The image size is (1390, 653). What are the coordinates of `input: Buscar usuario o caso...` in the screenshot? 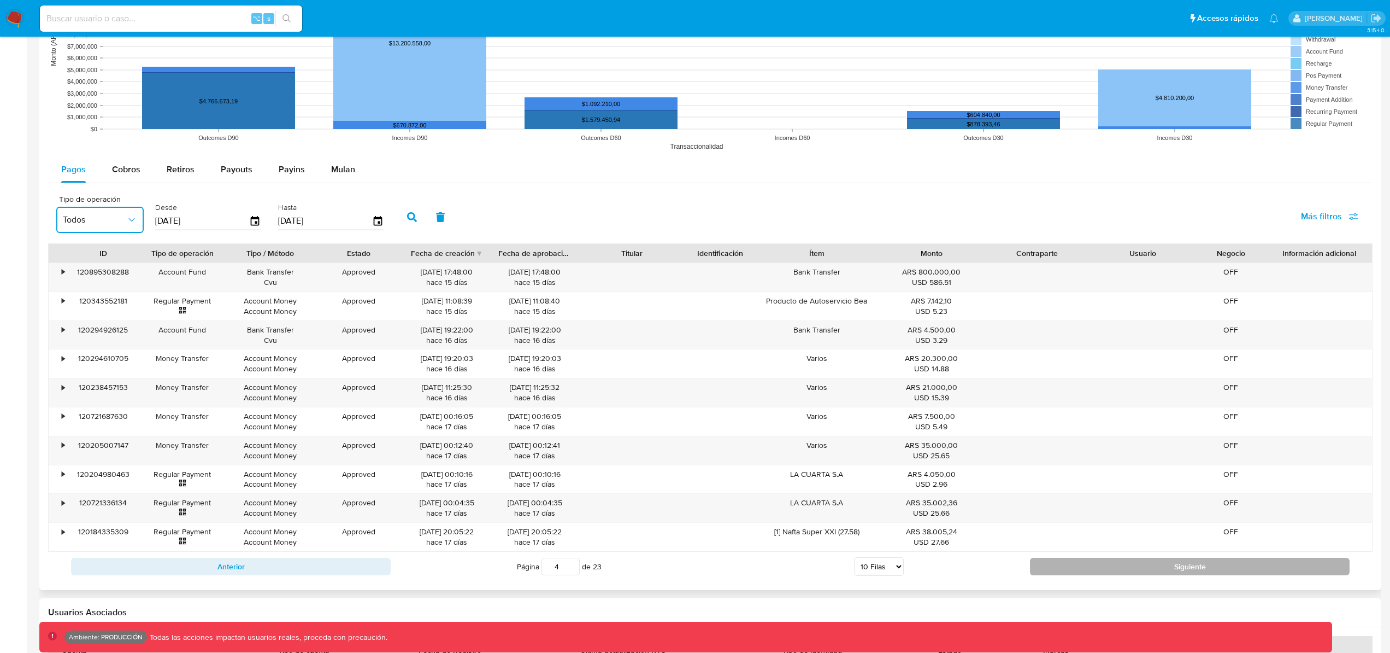 It's located at (171, 19).